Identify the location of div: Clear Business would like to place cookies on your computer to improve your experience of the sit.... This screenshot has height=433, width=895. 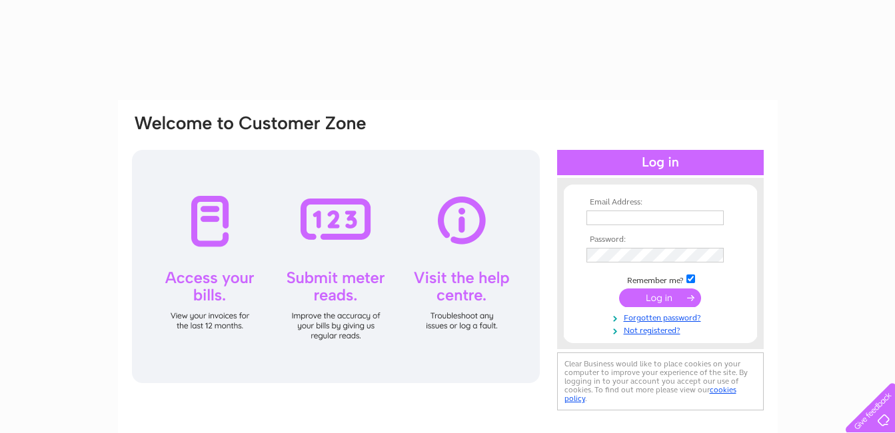
(660, 381).